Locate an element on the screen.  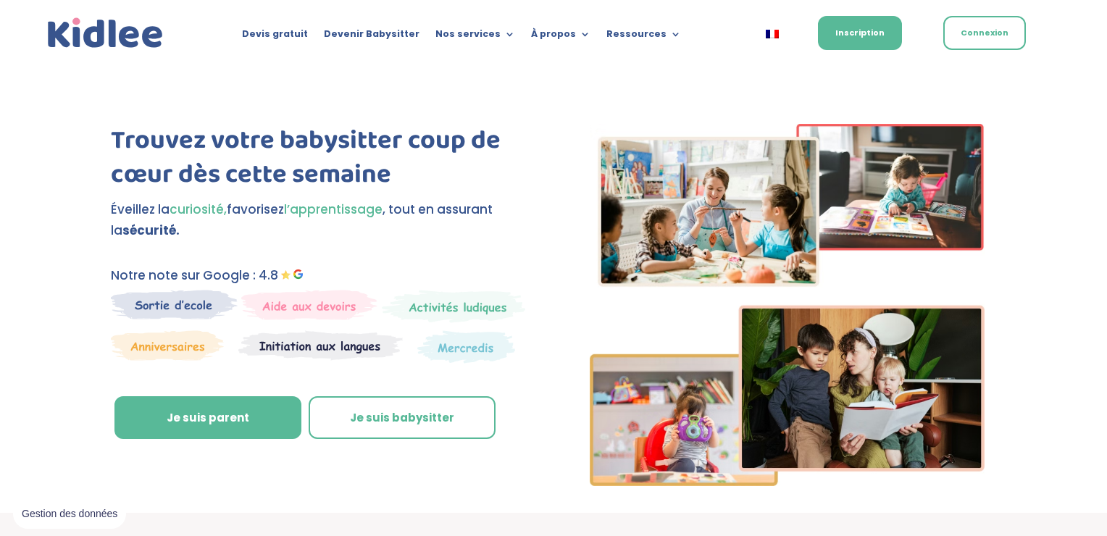
img: Mercredi is located at coordinates (453, 306).